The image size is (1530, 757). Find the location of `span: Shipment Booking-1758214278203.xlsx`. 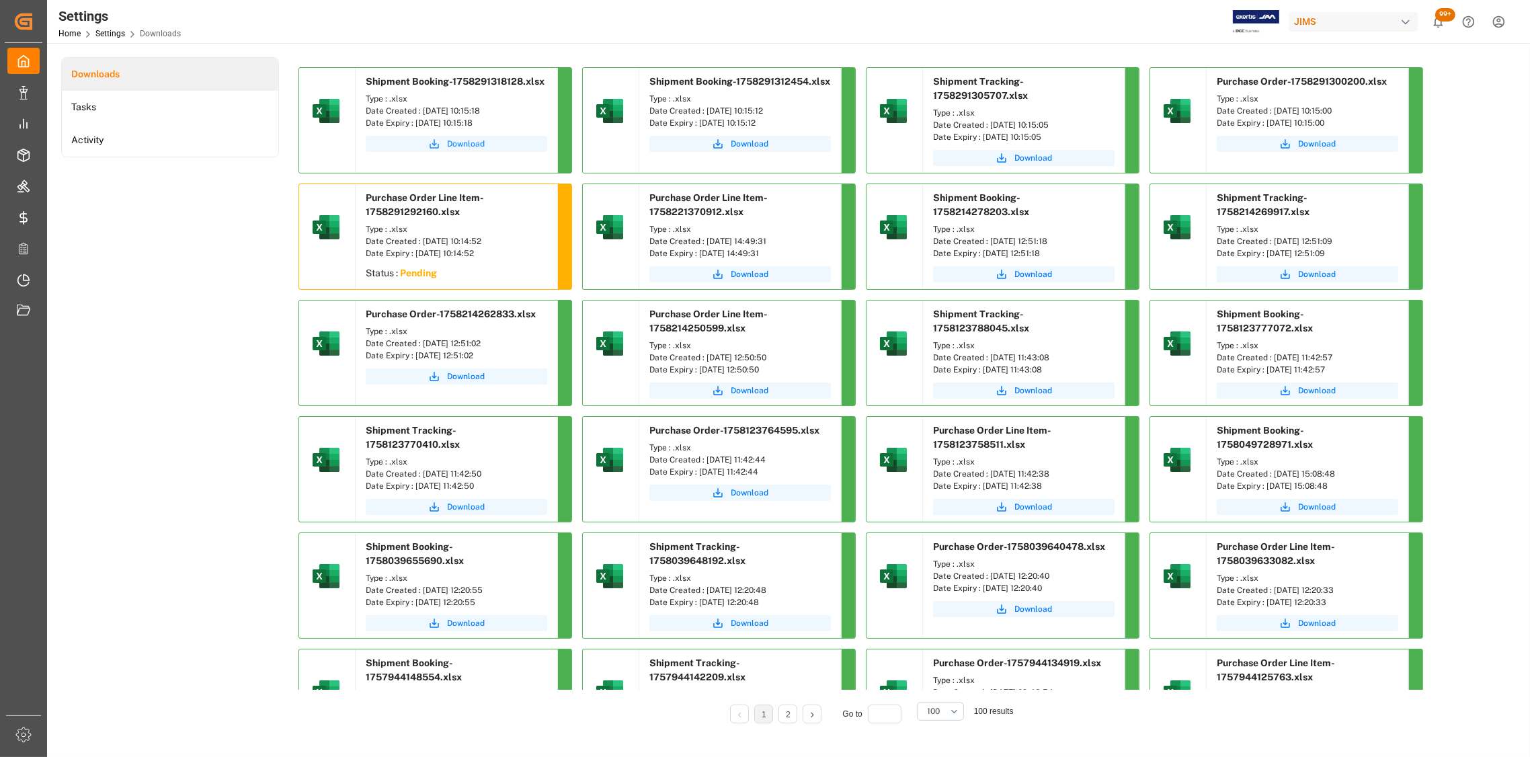

span: Shipment Booking-1758214278203.xlsx is located at coordinates (980, 204).